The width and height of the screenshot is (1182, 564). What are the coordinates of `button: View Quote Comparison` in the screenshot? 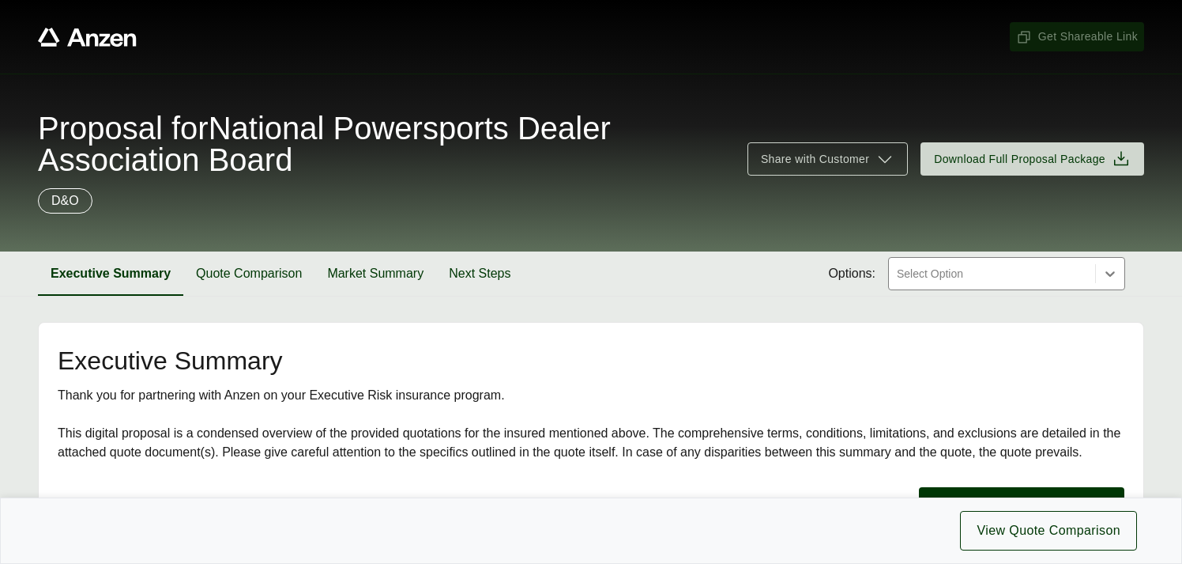 It's located at (1049, 530).